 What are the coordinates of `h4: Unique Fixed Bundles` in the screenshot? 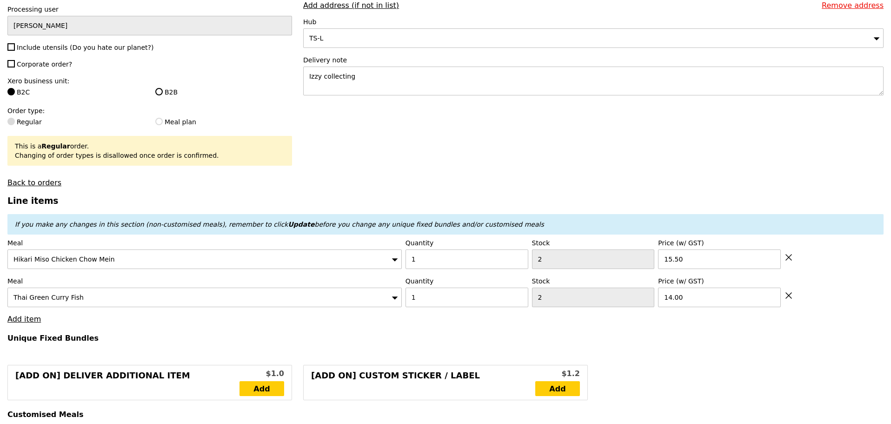 It's located at (446, 338).